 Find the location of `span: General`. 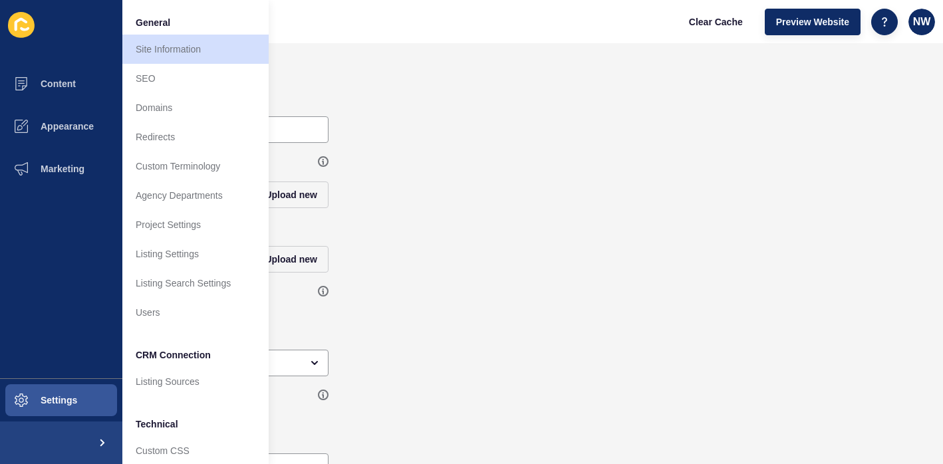

span: General is located at coordinates (153, 23).